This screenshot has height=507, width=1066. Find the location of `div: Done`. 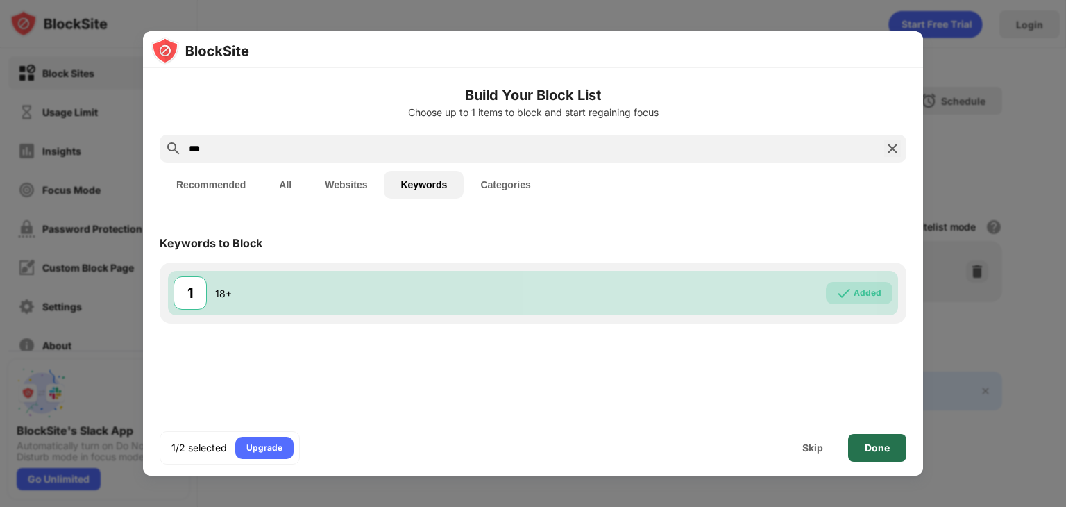

div: Done is located at coordinates (878, 448).